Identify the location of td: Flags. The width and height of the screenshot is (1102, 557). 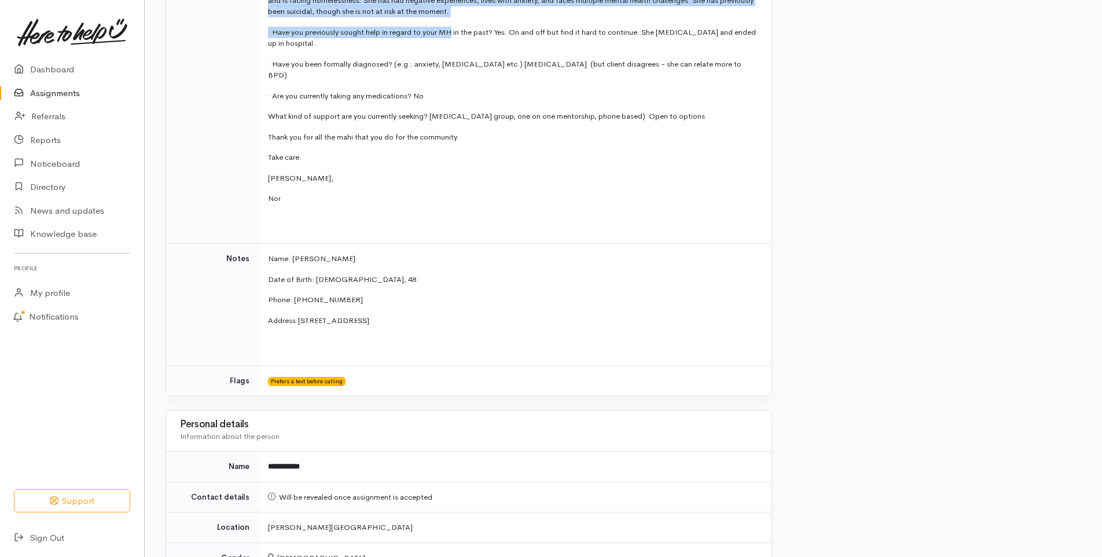
(212, 380).